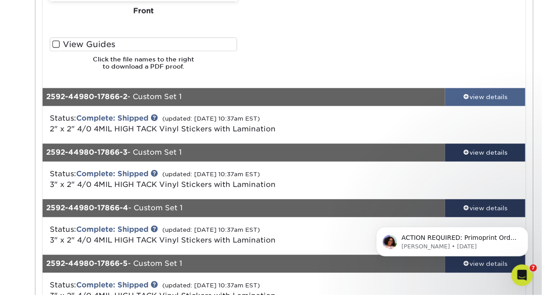 The height and width of the screenshot is (295, 542). I want to click on span: 2" x 2" 4/0 4MIL HIGH TACK Vinyl Stickers with Lamination, so click(163, 129).